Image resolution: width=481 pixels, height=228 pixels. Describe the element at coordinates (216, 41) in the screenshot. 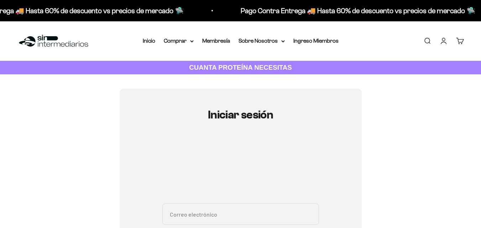

I see `a: Membresía` at that location.